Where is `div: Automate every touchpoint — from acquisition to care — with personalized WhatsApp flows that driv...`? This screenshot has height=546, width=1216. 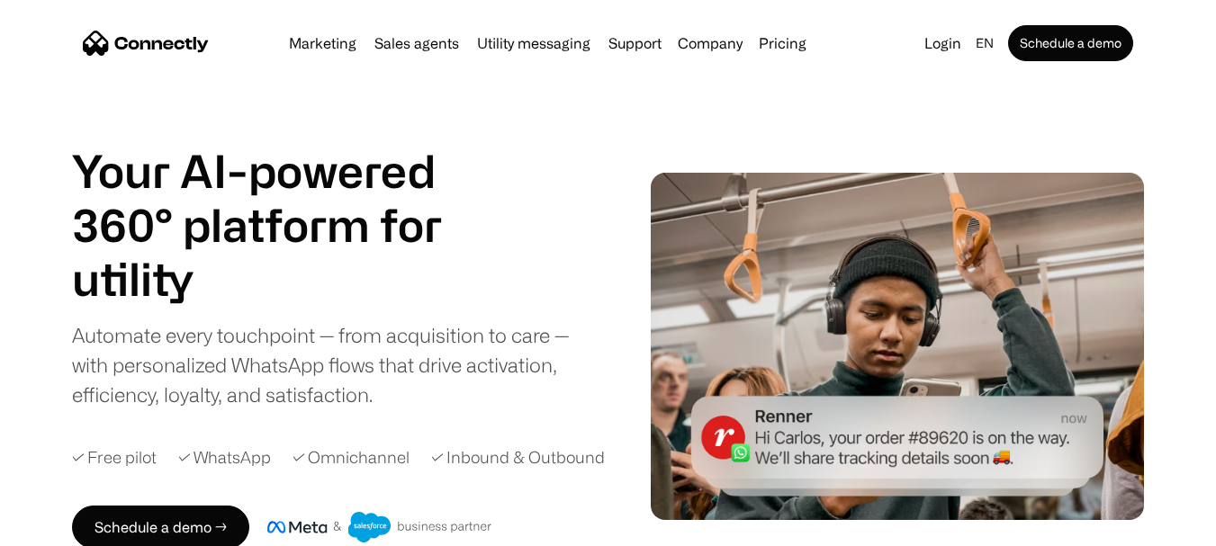 div: Automate every touchpoint — from acquisition to care — with personalized WhatsApp flows that driv... is located at coordinates (337, 364).